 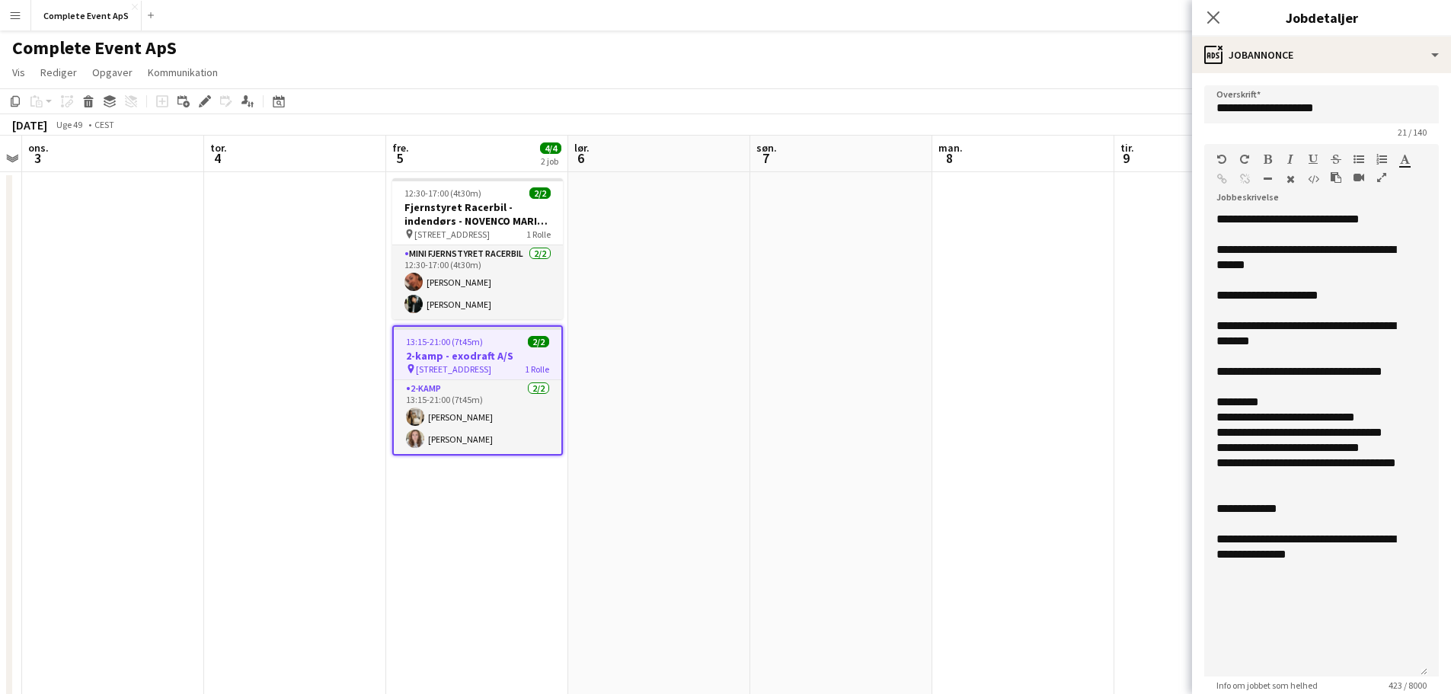 What do you see at coordinates (18, 72) in the screenshot?
I see `span: Vis` at bounding box center [18, 72].